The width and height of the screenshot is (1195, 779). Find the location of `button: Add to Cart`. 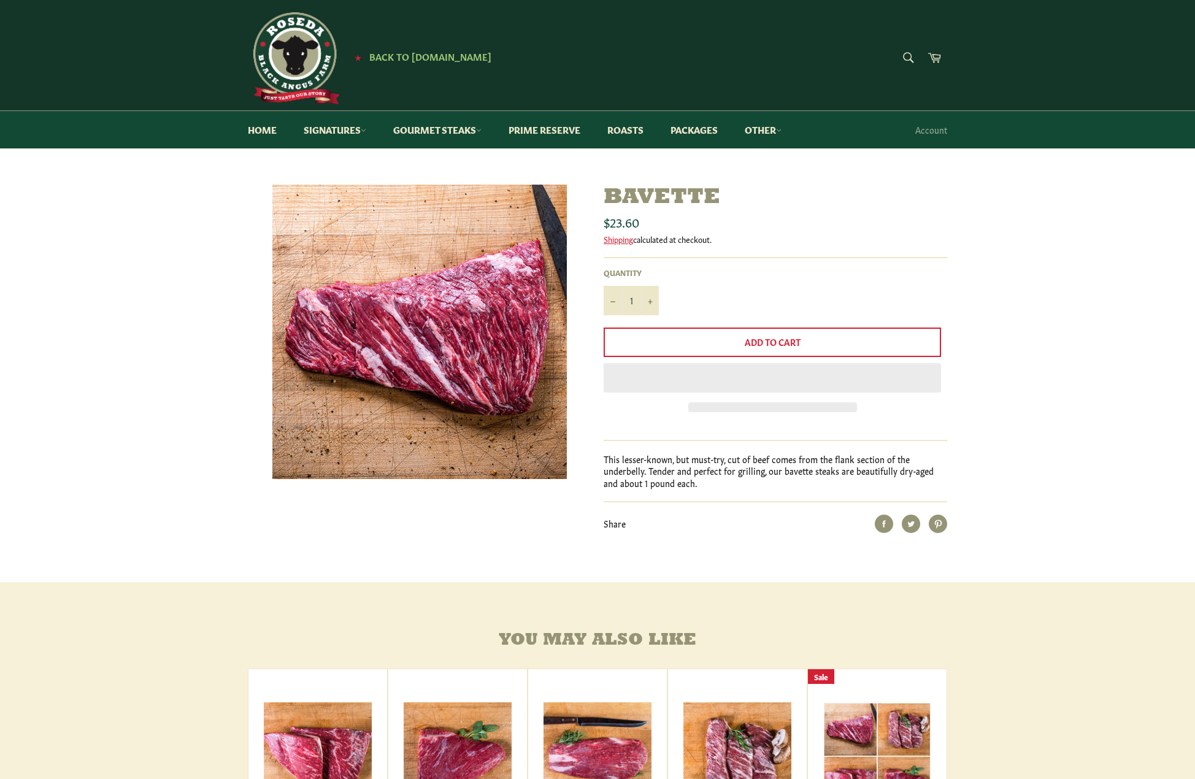

button: Add to Cart is located at coordinates (772, 342).